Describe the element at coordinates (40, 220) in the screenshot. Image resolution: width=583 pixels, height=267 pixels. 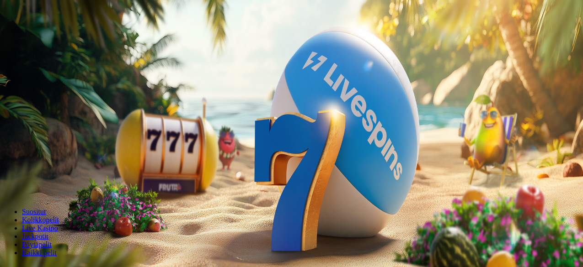
I see `span: Kolikkopelit` at that location.